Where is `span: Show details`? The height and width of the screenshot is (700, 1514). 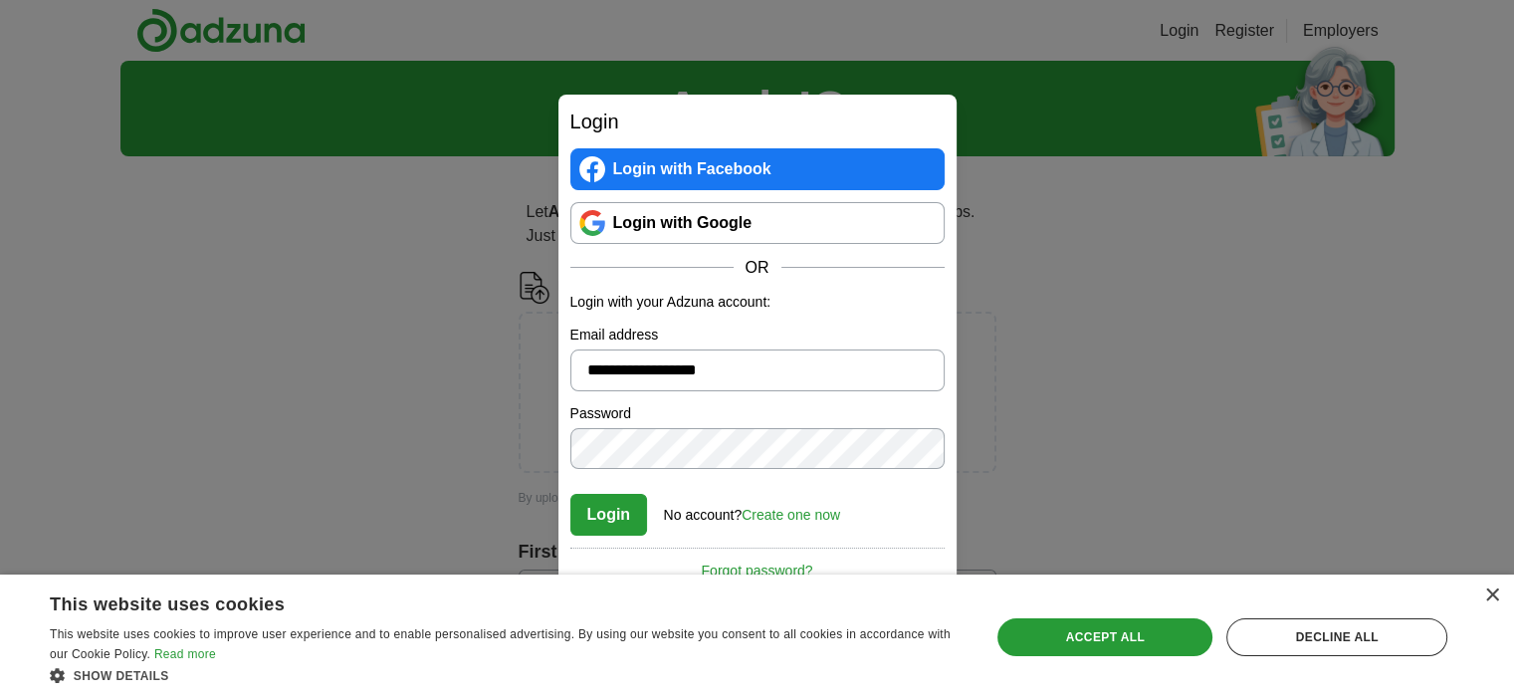 span: Show details is located at coordinates (121, 676).